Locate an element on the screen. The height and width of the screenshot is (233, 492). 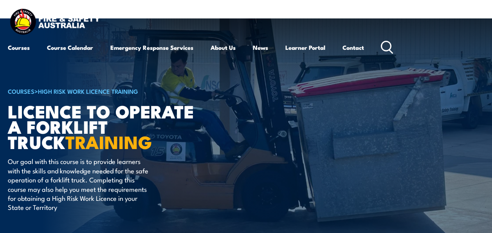
a: Contact is located at coordinates (353, 47).